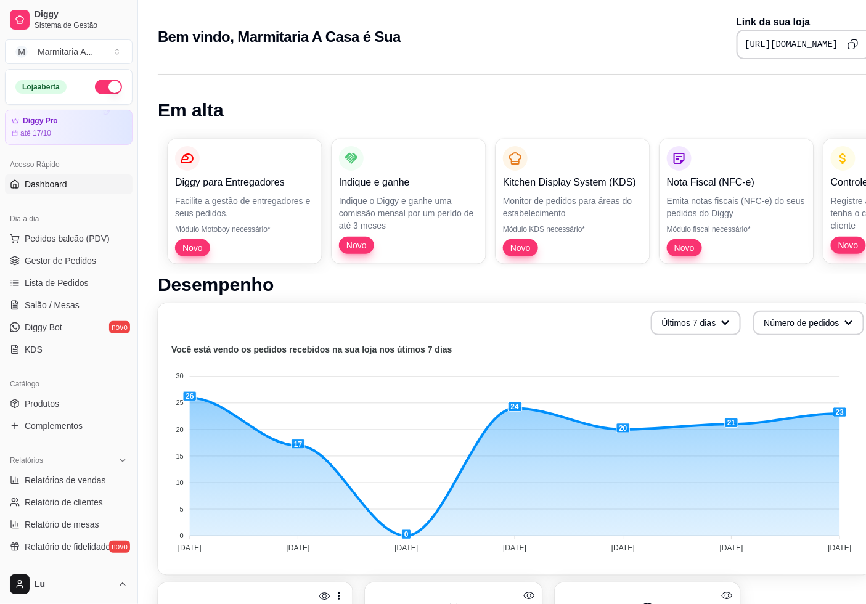 This screenshot has height=604, width=866. I want to click on a: KDS, so click(68, 349).